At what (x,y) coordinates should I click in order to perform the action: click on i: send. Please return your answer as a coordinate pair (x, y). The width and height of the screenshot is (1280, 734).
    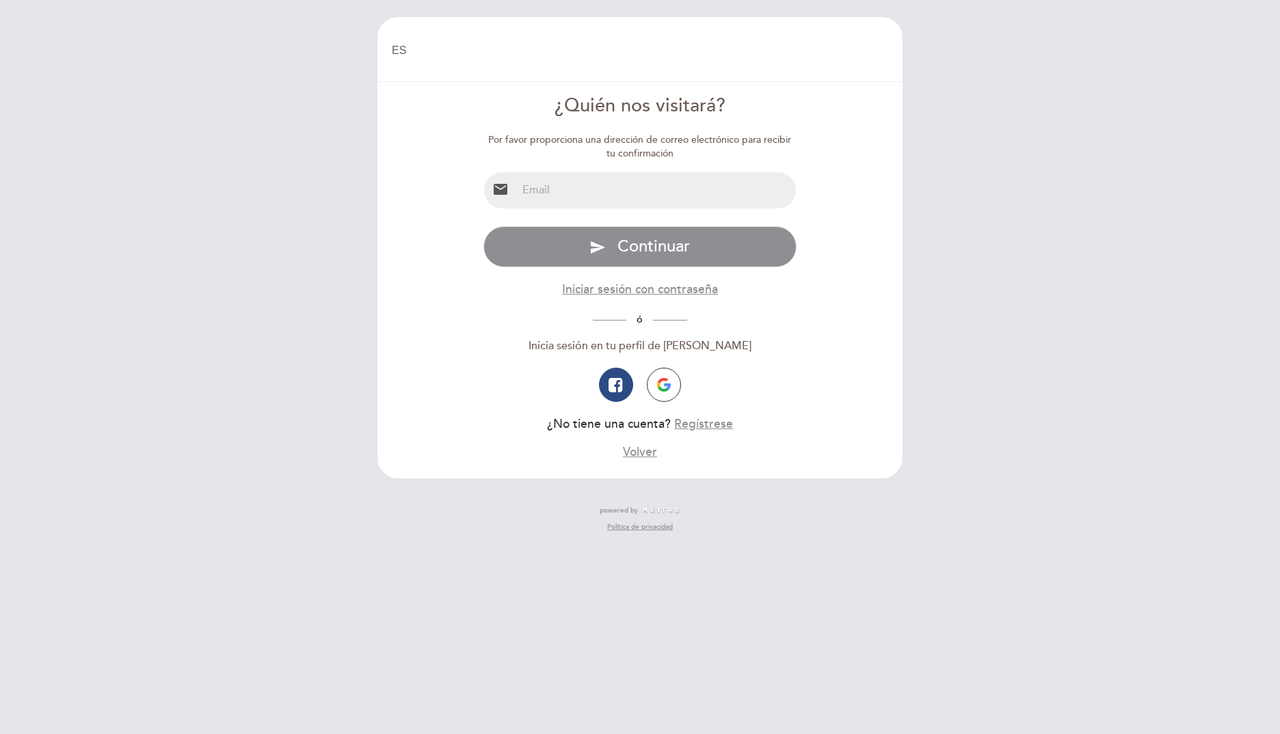
    Looking at the image, I should click on (598, 248).